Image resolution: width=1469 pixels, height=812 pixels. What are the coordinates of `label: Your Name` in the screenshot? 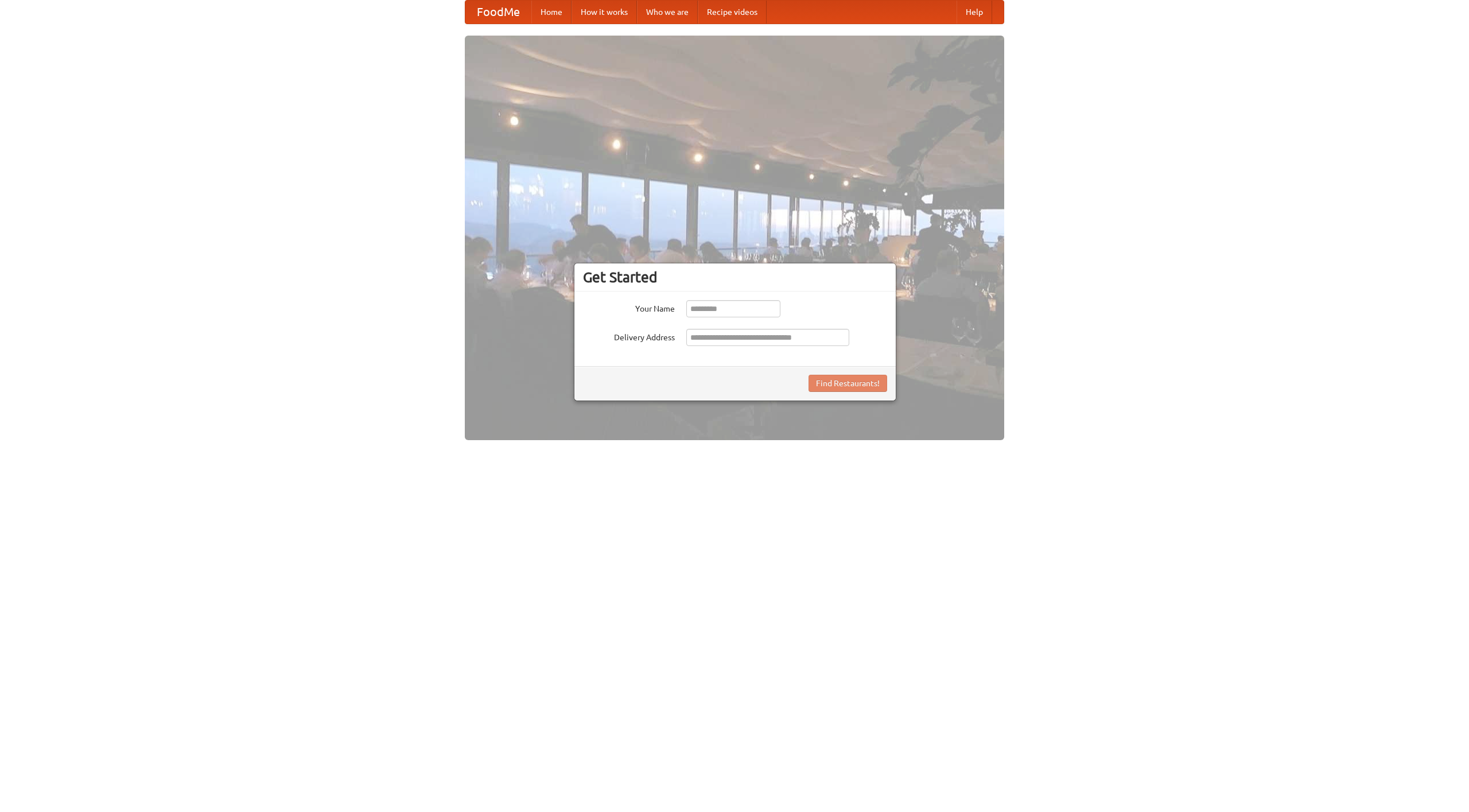 It's located at (629, 307).